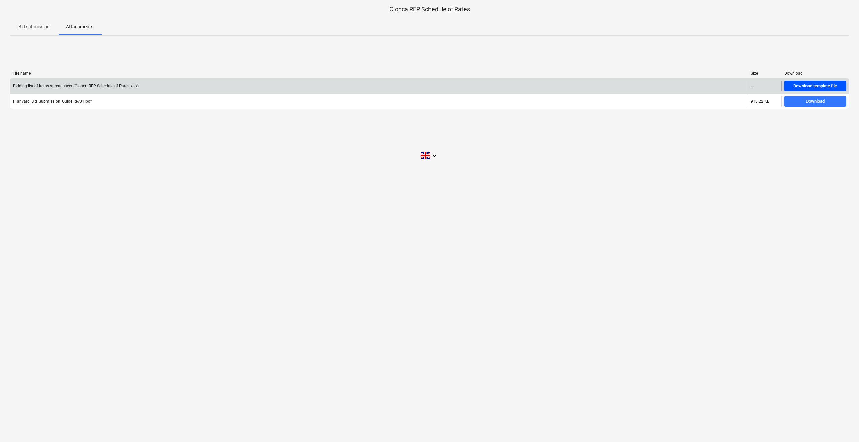 The image size is (859, 442). What do you see at coordinates (434, 156) in the screenshot?
I see `i: keyboard_arrow_down` at bounding box center [434, 156].